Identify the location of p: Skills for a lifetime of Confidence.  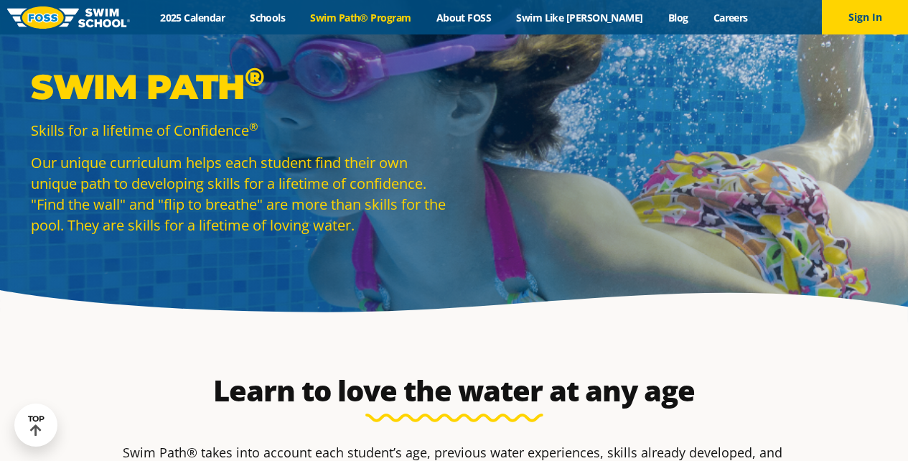
(239, 130).